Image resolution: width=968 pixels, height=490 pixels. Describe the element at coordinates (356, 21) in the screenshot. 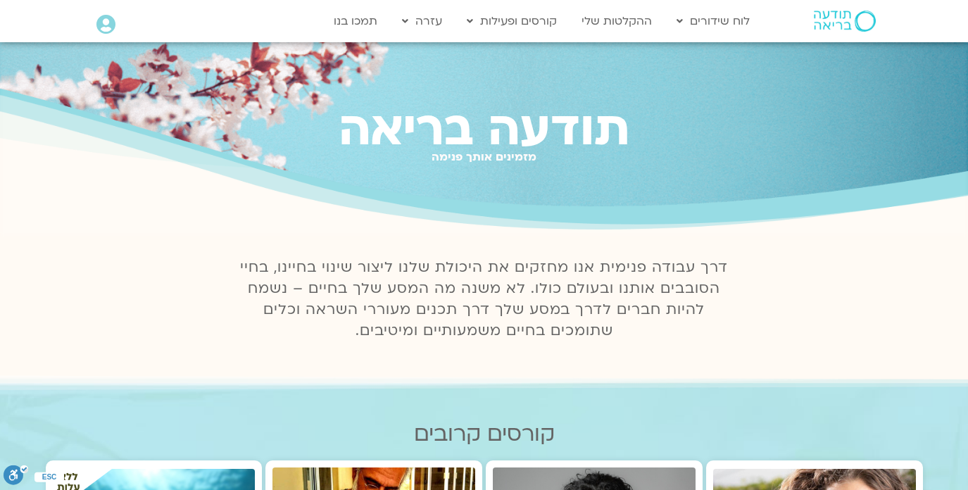

I see `a: תמכו בנו` at that location.